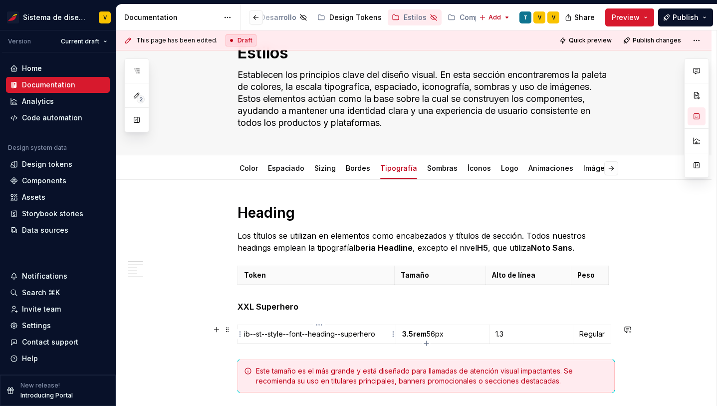  Describe the element at coordinates (41, 293) in the screenshot. I see `div: Search ⌘K` at that location.